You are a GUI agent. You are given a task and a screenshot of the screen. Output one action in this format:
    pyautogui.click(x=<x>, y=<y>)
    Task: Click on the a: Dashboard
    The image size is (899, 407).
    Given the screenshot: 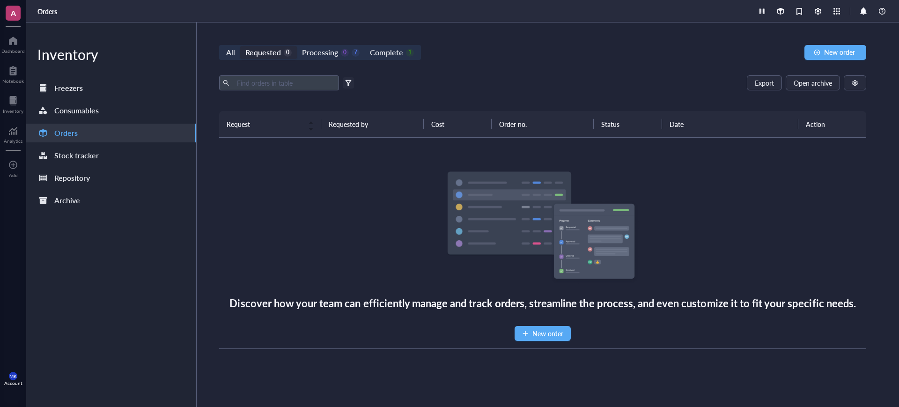 What is the action you would take?
    pyautogui.click(x=13, y=44)
    